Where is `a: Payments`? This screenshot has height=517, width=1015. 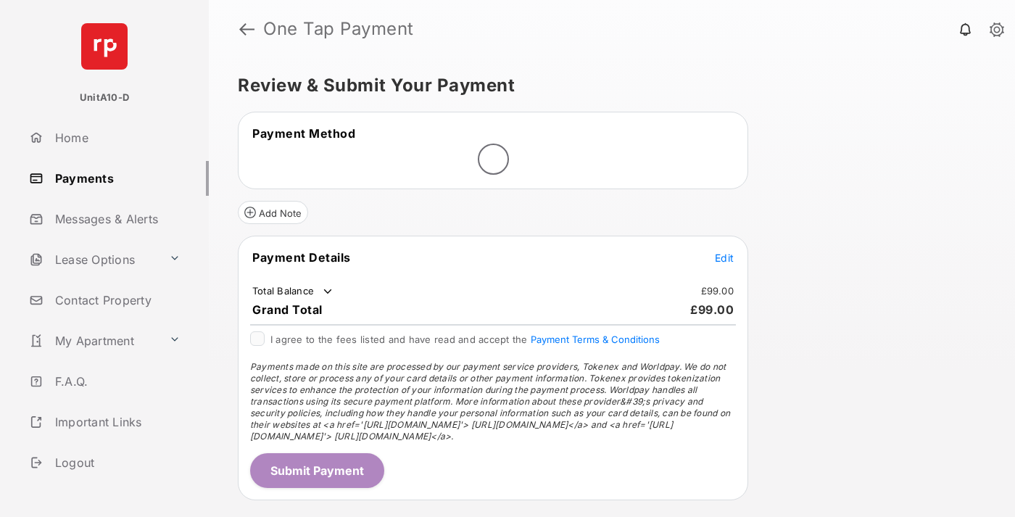
a: Payments is located at coordinates (116, 178).